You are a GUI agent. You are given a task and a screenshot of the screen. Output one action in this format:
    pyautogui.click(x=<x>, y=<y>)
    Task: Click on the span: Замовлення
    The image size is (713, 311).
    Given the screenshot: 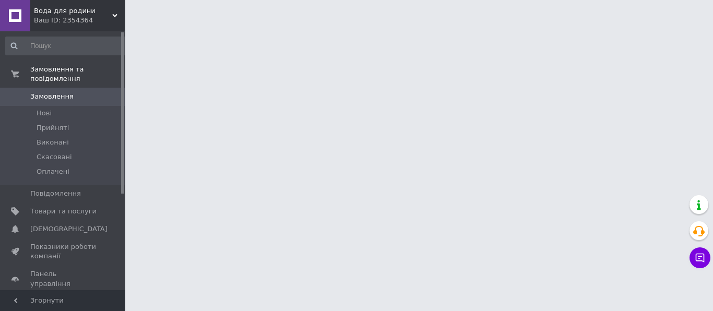 What is the action you would take?
    pyautogui.click(x=52, y=97)
    